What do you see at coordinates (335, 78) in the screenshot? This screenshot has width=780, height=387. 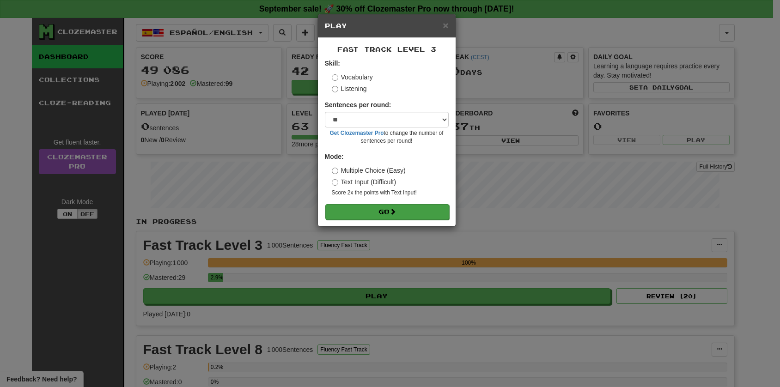 I see `input: Vocabulary` at bounding box center [335, 78].